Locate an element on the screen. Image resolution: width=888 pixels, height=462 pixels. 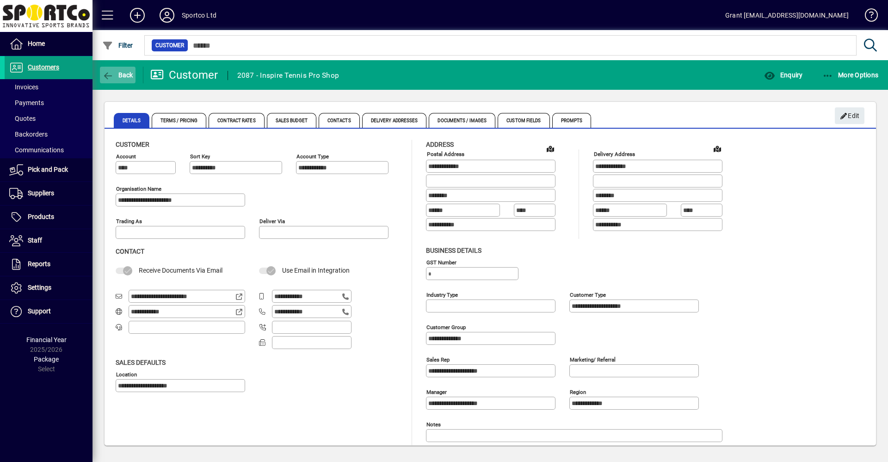
span: Suppliers is located at coordinates (41, 193).